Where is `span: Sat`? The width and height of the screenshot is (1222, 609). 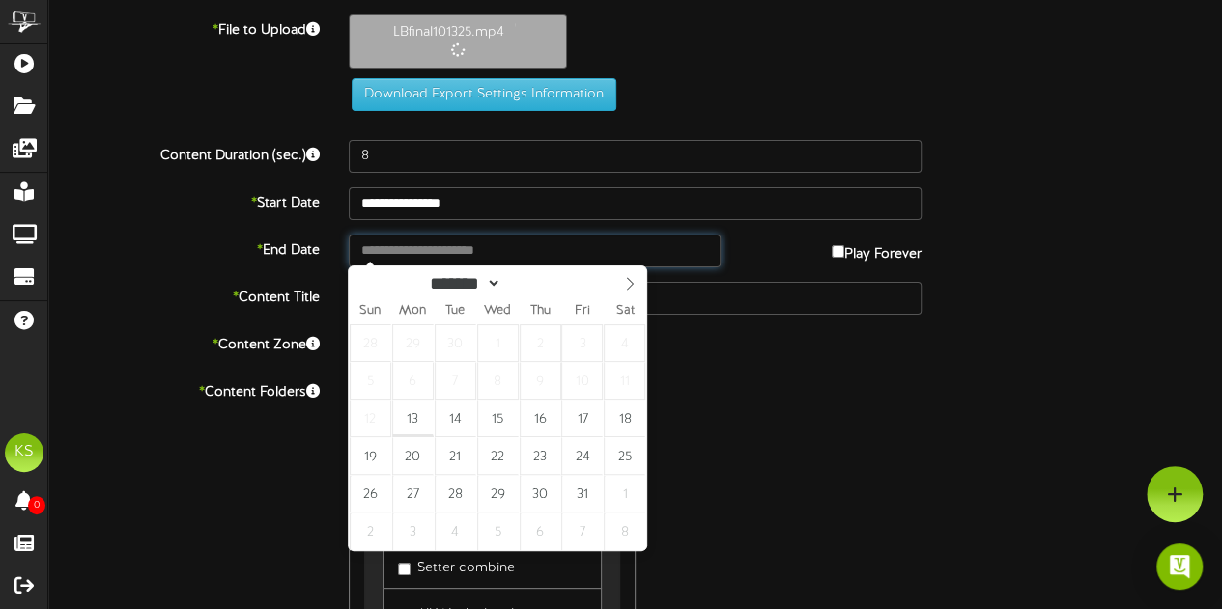 span: Sat is located at coordinates (625, 311).